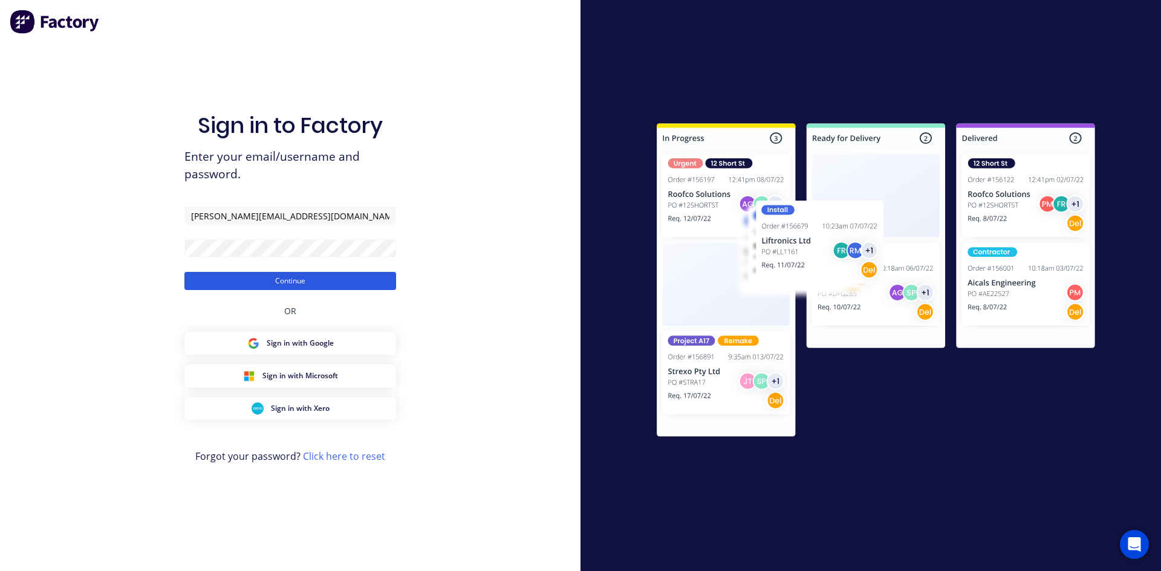 The image size is (1161, 571). What do you see at coordinates (290, 343) in the screenshot?
I see `button: Google Sign inSign in with Google` at bounding box center [290, 343].